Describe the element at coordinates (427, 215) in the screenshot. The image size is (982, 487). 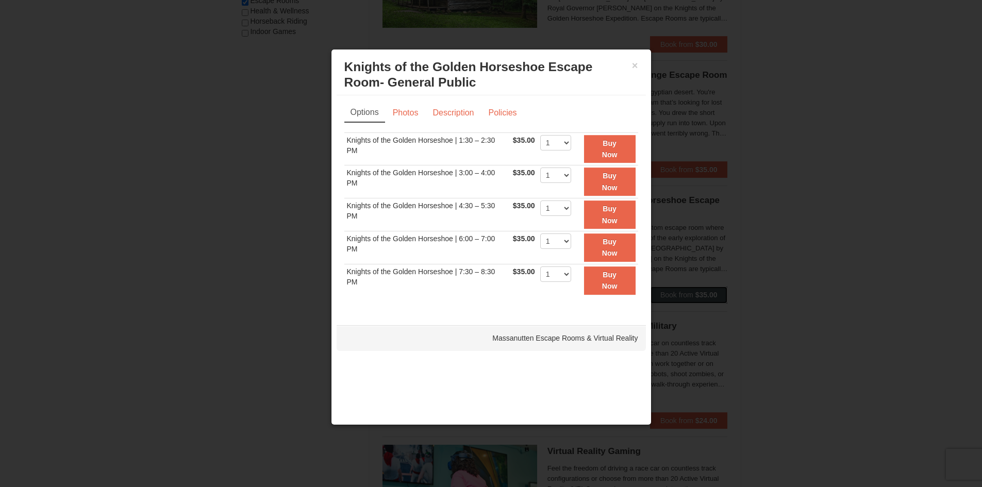
I see `td: Knights of the Golden Horseshoe | 4:30 – 5:30 PM` at that location.